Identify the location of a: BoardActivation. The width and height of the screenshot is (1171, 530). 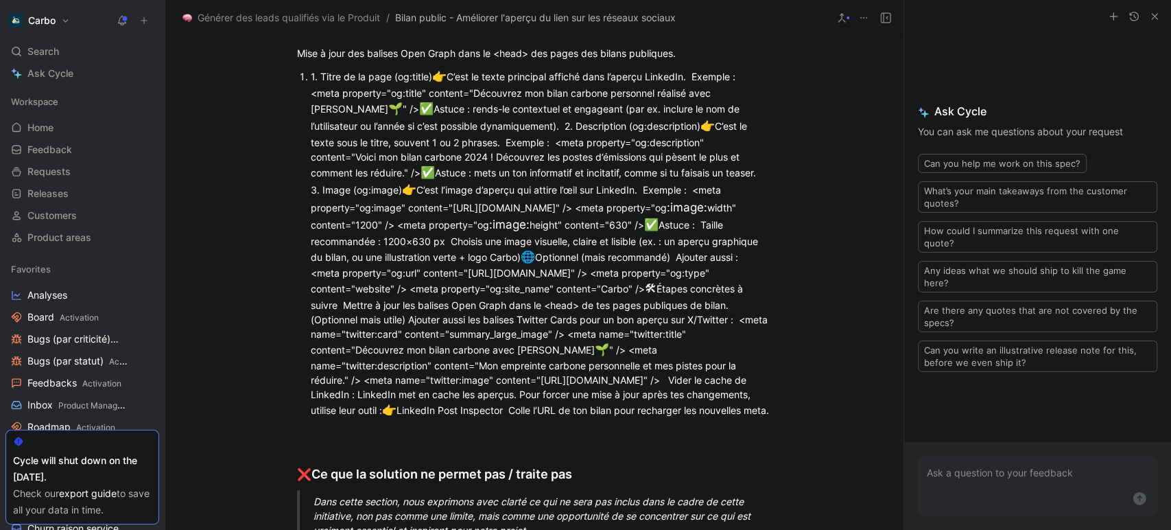
(82, 317).